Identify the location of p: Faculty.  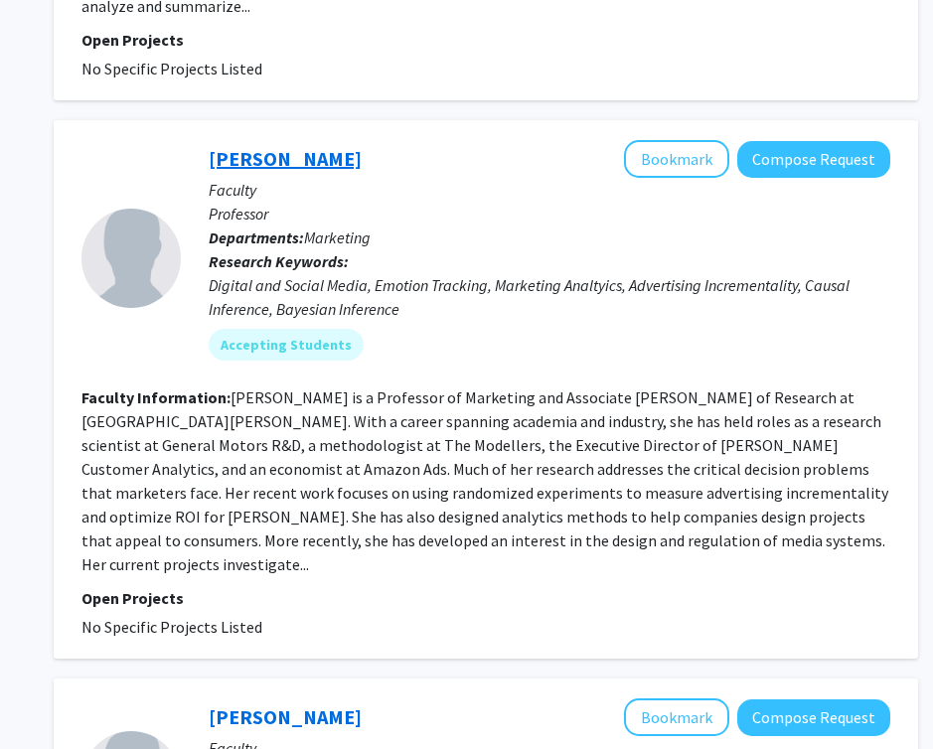
(549, 190).